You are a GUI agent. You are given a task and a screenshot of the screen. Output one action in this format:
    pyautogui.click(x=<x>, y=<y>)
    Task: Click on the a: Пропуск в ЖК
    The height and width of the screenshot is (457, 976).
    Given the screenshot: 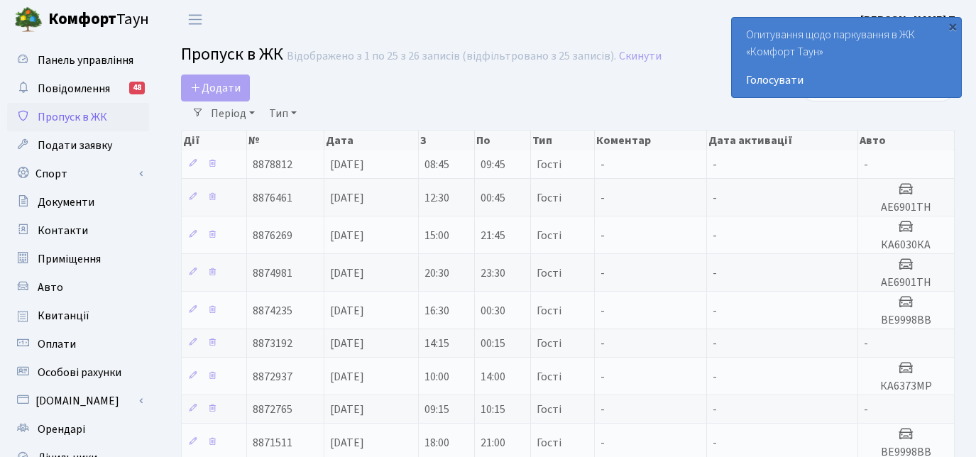 What is the action you would take?
    pyautogui.click(x=78, y=117)
    